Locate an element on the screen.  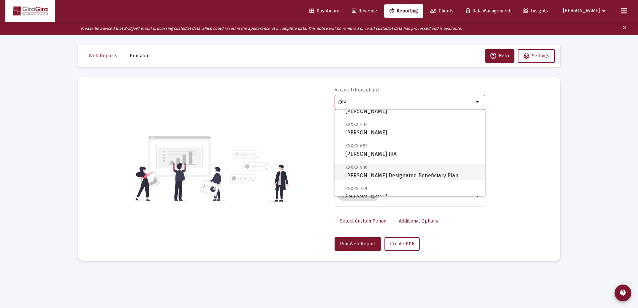
mat-chip-list: Selection is located at coordinates (406, 196).